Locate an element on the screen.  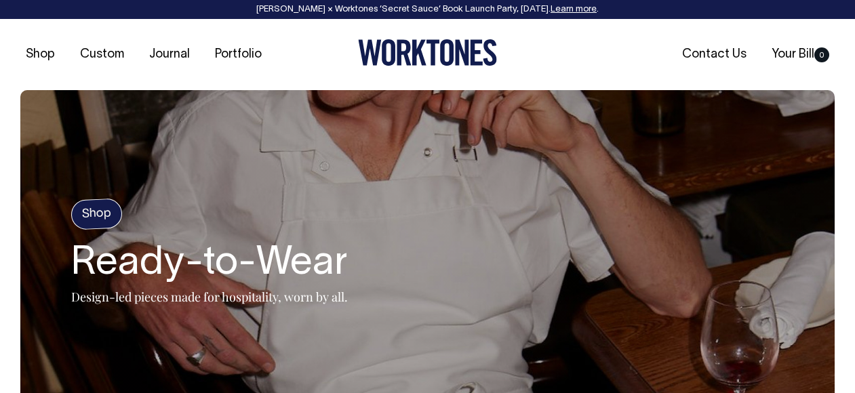
a: Your Bill0 is located at coordinates (800, 54).